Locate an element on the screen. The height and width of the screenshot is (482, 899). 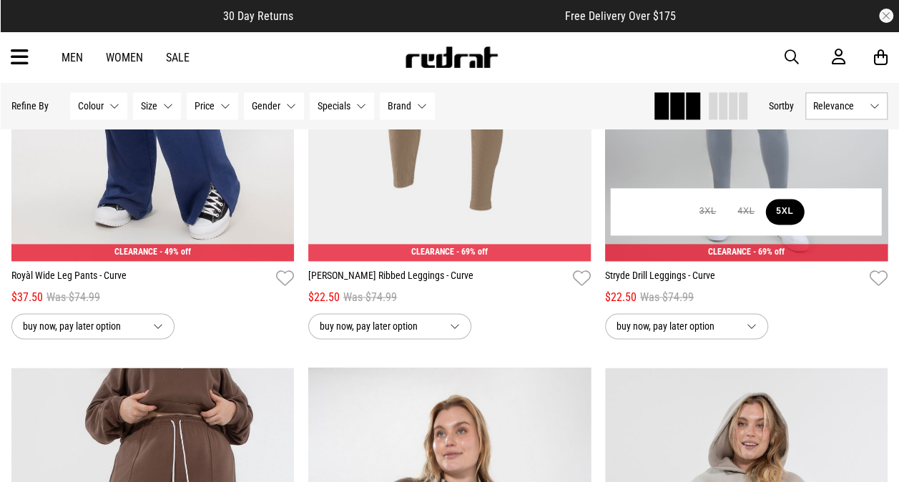
span: Free Delivery Over $175 is located at coordinates (620, 16).